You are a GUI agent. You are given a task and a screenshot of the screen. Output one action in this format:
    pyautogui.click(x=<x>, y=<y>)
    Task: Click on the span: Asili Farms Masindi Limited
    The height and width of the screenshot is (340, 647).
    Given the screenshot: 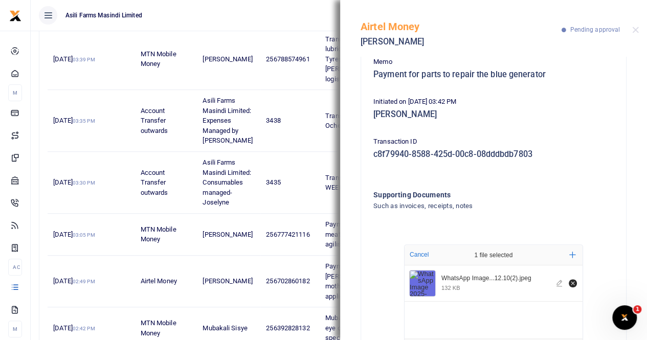 What is the action you would take?
    pyautogui.click(x=104, y=15)
    